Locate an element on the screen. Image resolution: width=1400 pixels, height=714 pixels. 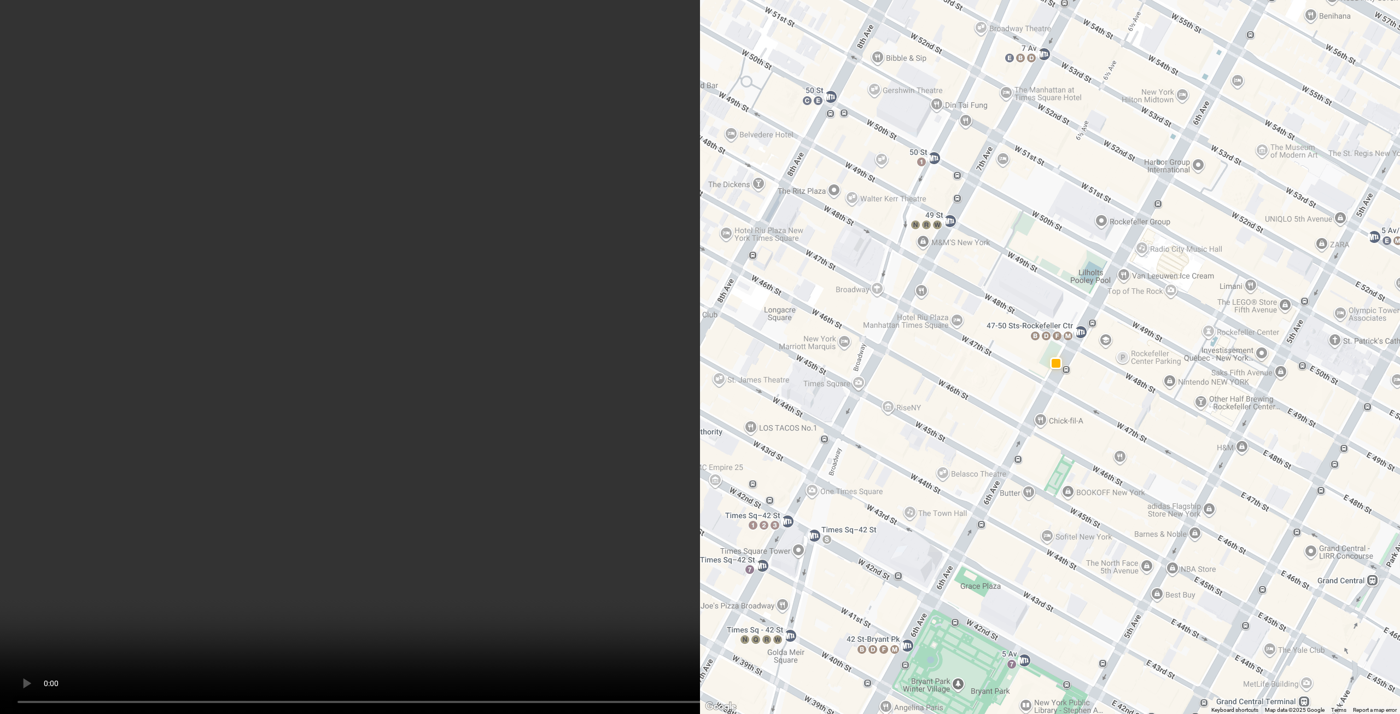
a: Report a map error is located at coordinates (1375, 709).